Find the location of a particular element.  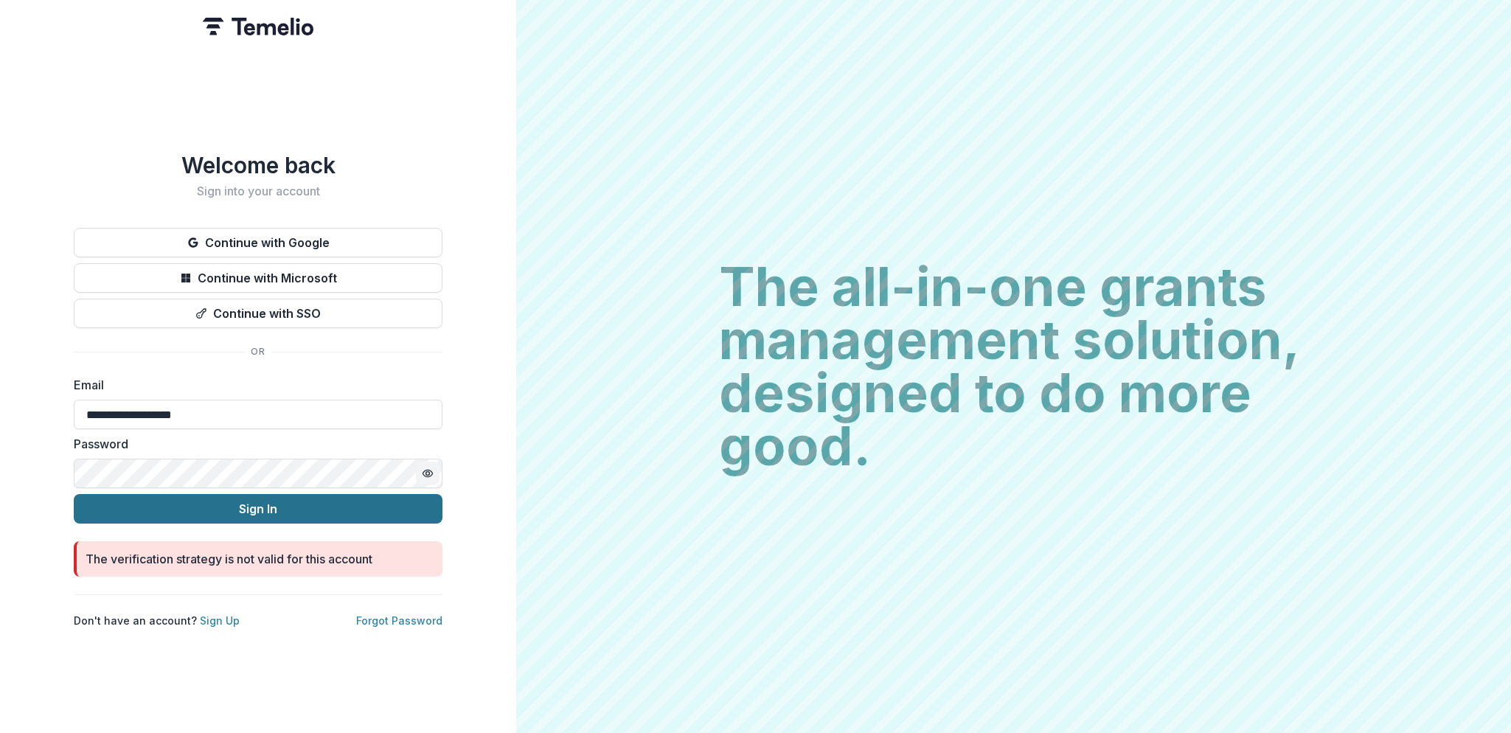

label: Email is located at coordinates (254, 385).